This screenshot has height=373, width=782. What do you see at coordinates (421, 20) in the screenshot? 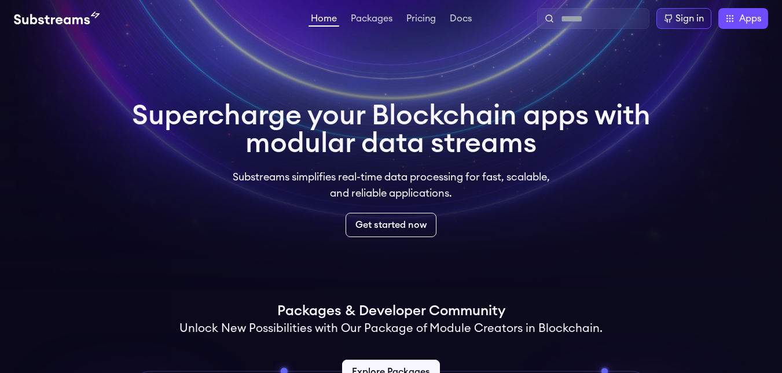
I see `a: Pricing` at bounding box center [421, 20].